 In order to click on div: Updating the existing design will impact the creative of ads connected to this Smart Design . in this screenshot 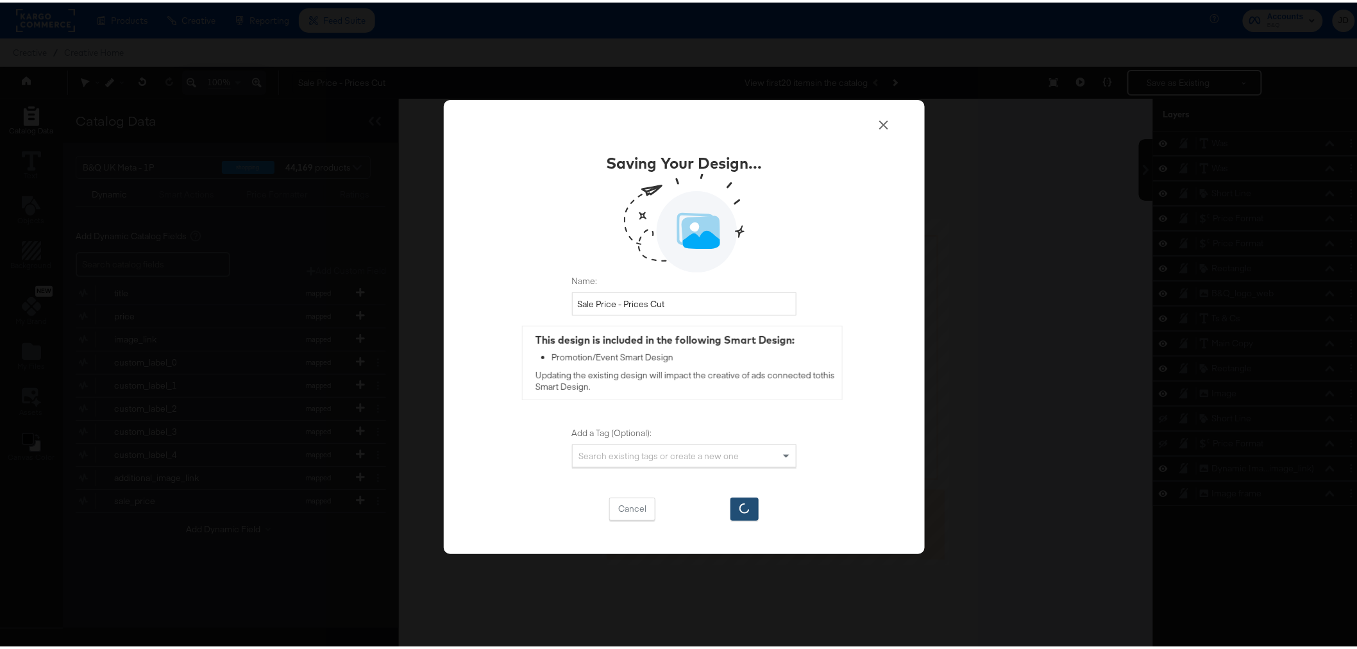, I will do `click(682, 360)`.